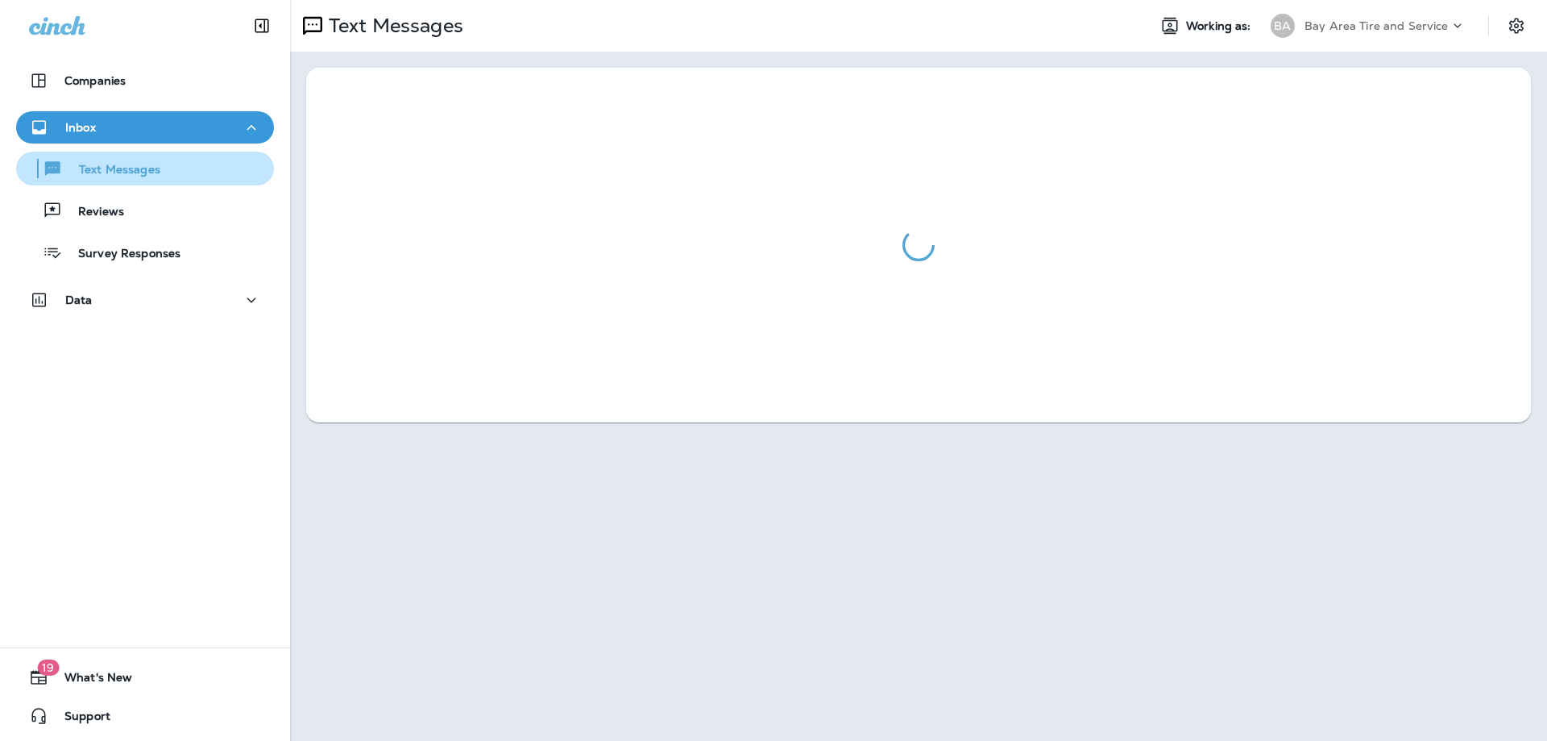  Describe the element at coordinates (93, 212) in the screenshot. I see `p: Reviews` at that location.